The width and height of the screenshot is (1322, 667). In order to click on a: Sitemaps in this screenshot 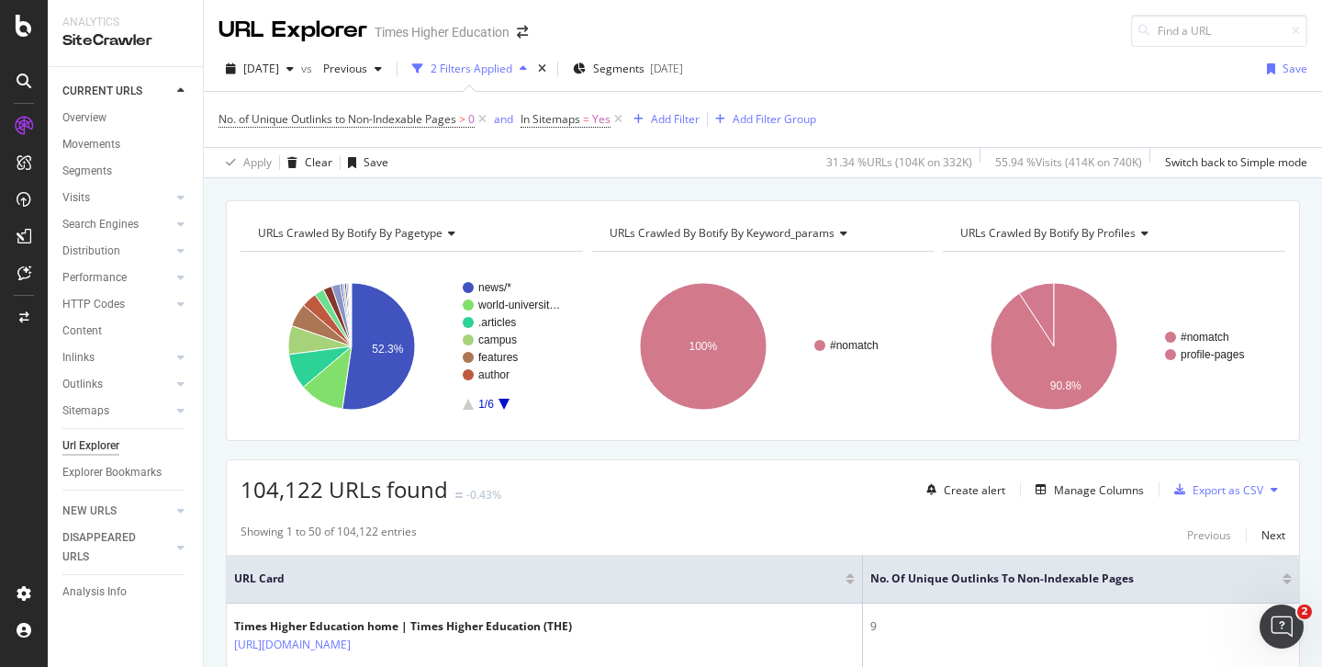, I will do `click(117, 410)`.